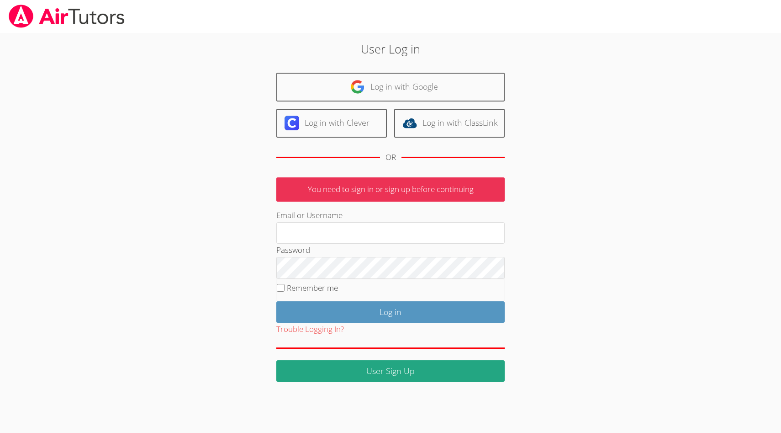 This screenshot has width=781, height=433. I want to click on label: Email or Username, so click(309, 215).